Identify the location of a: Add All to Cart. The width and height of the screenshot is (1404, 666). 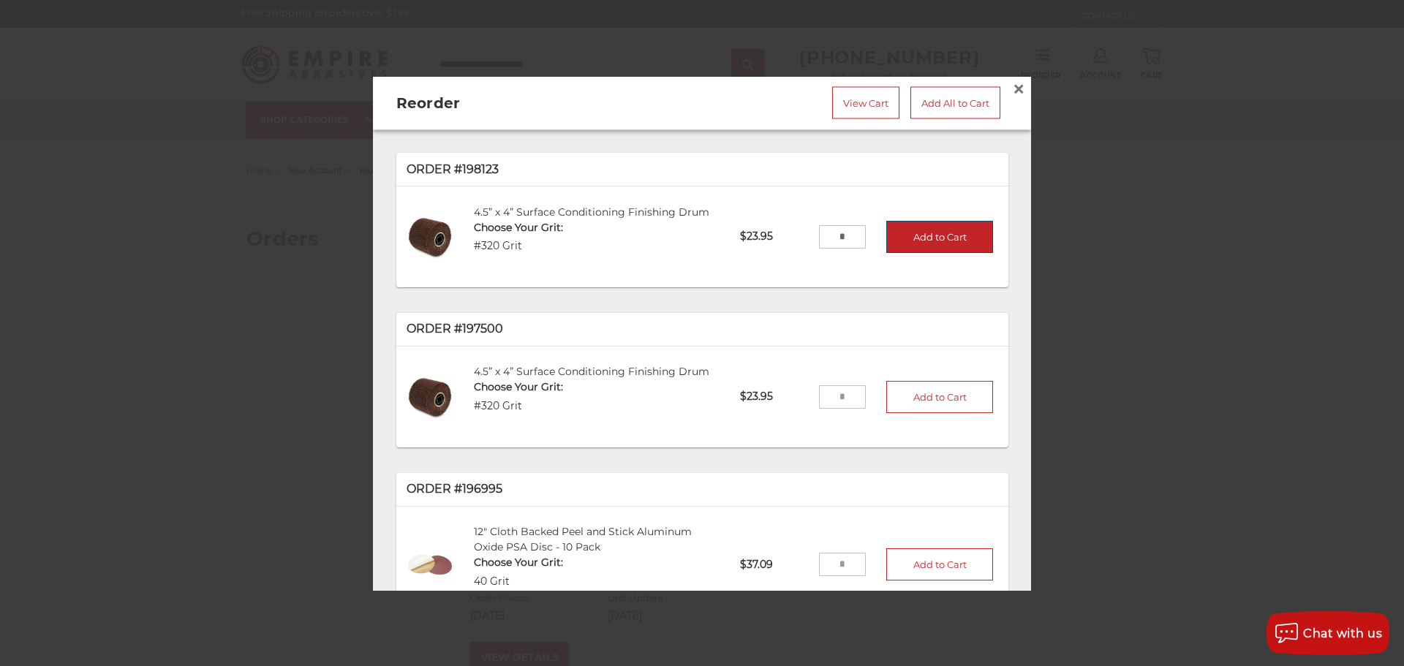
(955, 102).